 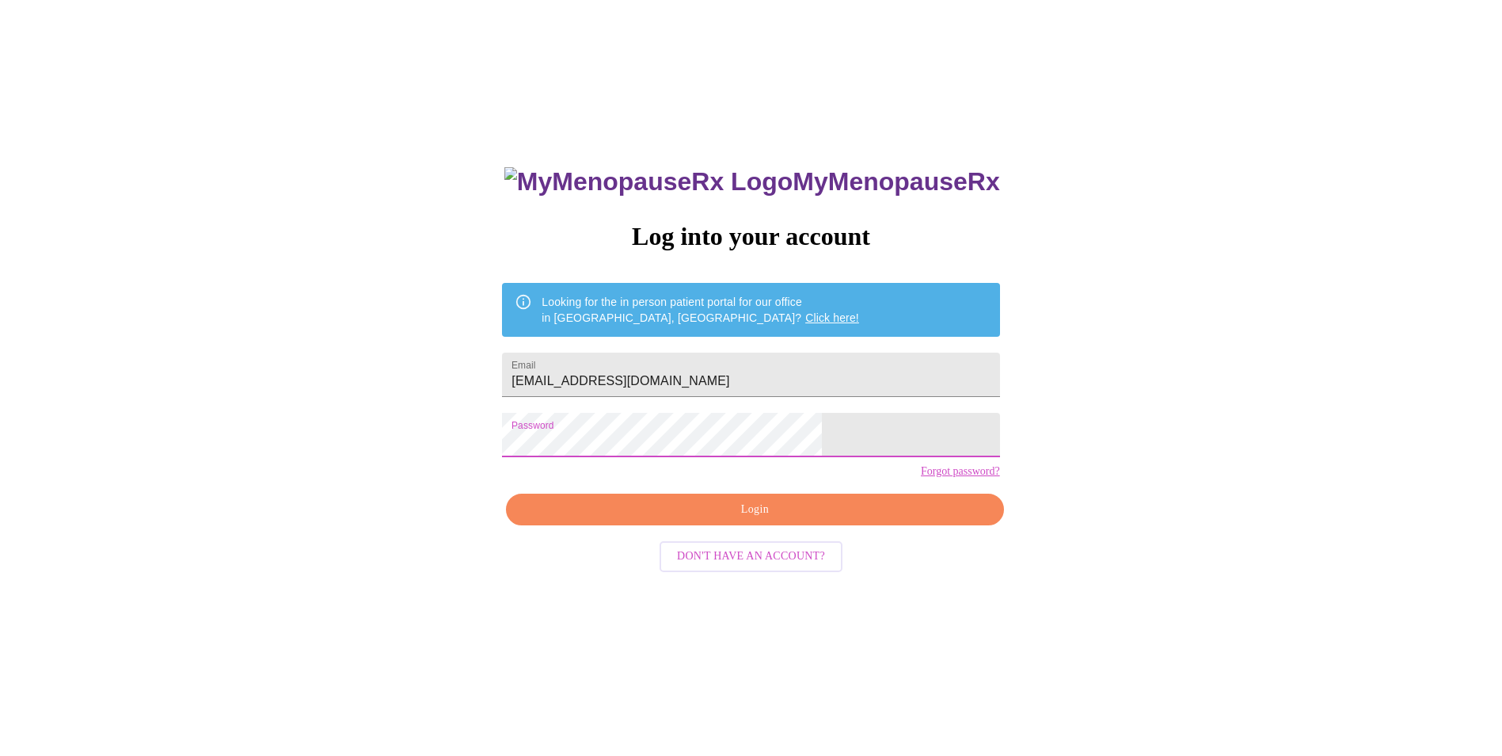 I want to click on button: Don't have an account?, so click(x=751, y=556).